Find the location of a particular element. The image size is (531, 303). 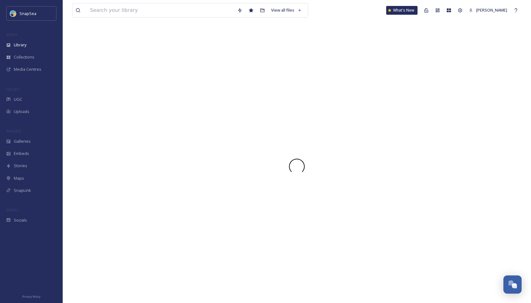

span: Uploads is located at coordinates (22, 111).